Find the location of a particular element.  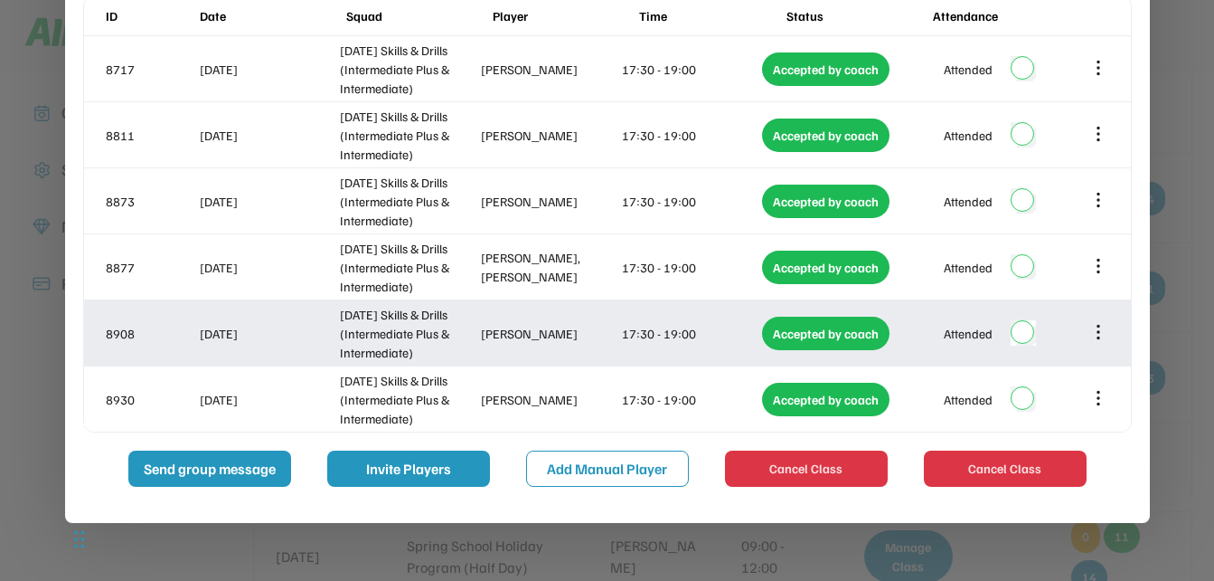

div: 8908 is located at coordinates (151, 333).